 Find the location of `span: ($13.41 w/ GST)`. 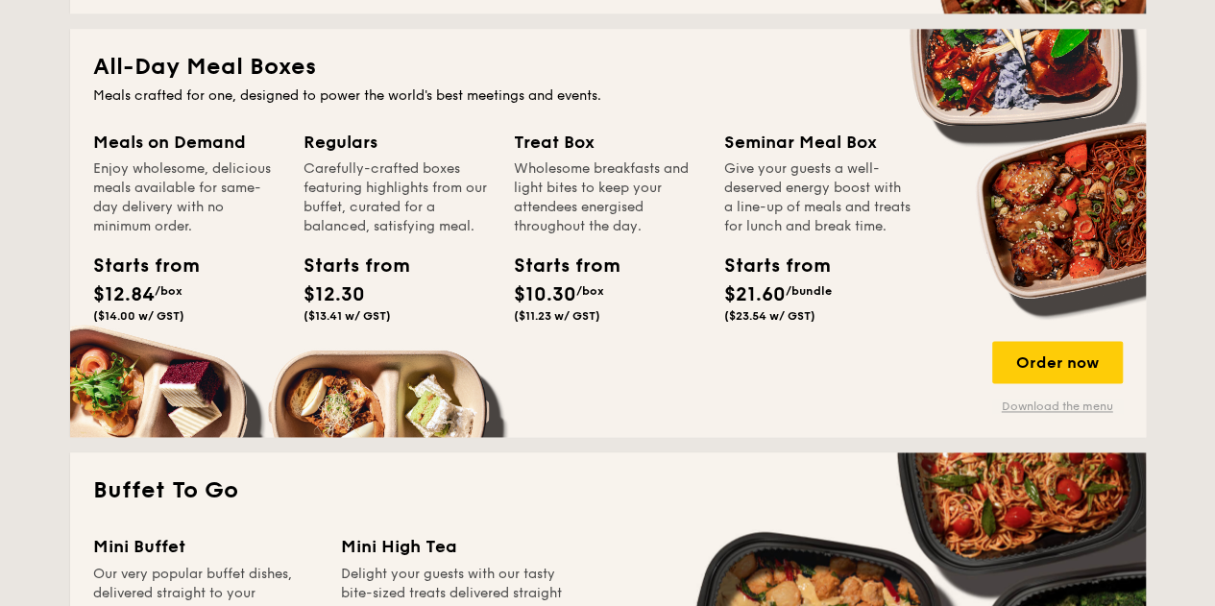

span: ($13.41 w/ GST) is located at coordinates (347, 316).